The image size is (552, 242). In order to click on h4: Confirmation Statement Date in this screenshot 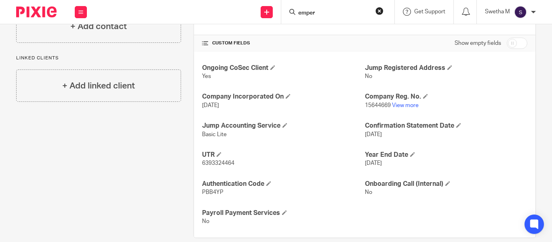, I will do `click(446, 126)`.